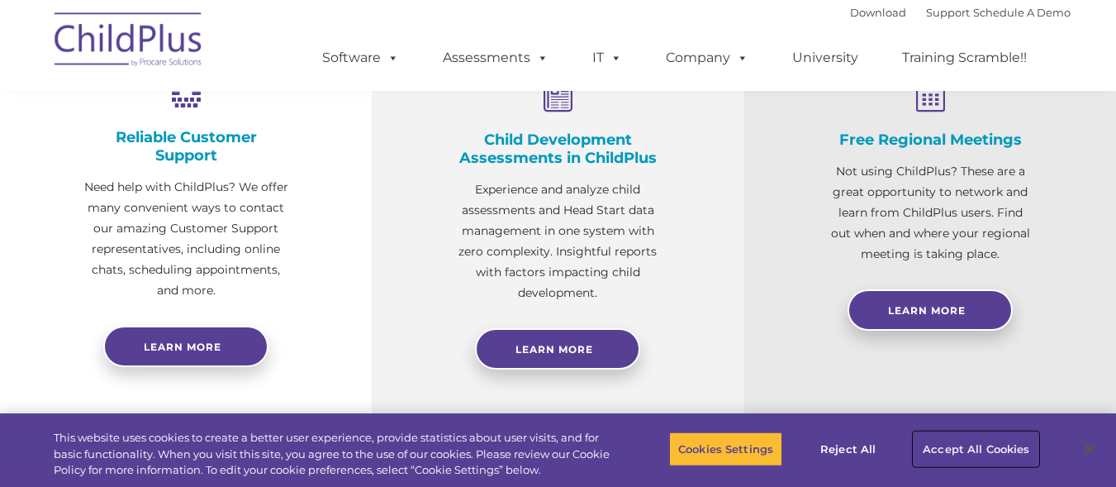  I want to click on a: University, so click(826, 58).